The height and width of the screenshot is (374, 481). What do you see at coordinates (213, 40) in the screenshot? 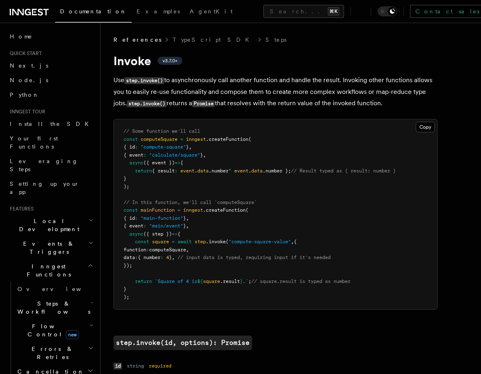
I see `a: TypeScript SDK` at bounding box center [213, 40].